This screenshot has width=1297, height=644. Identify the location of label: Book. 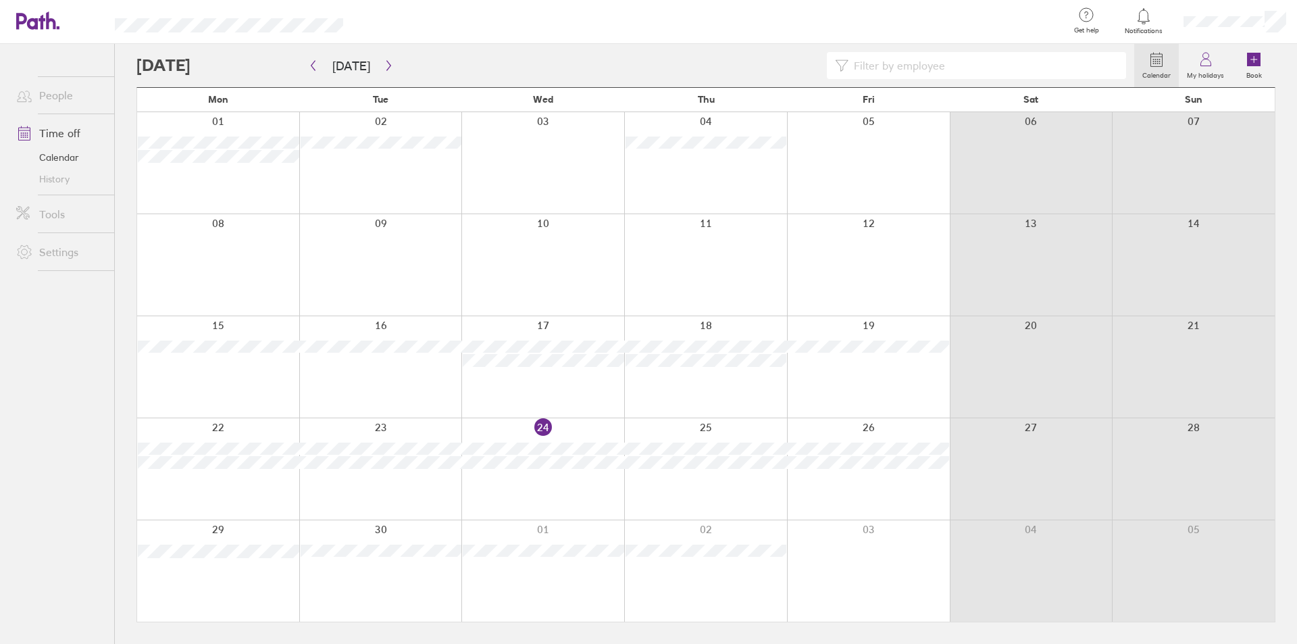
(1253, 74).